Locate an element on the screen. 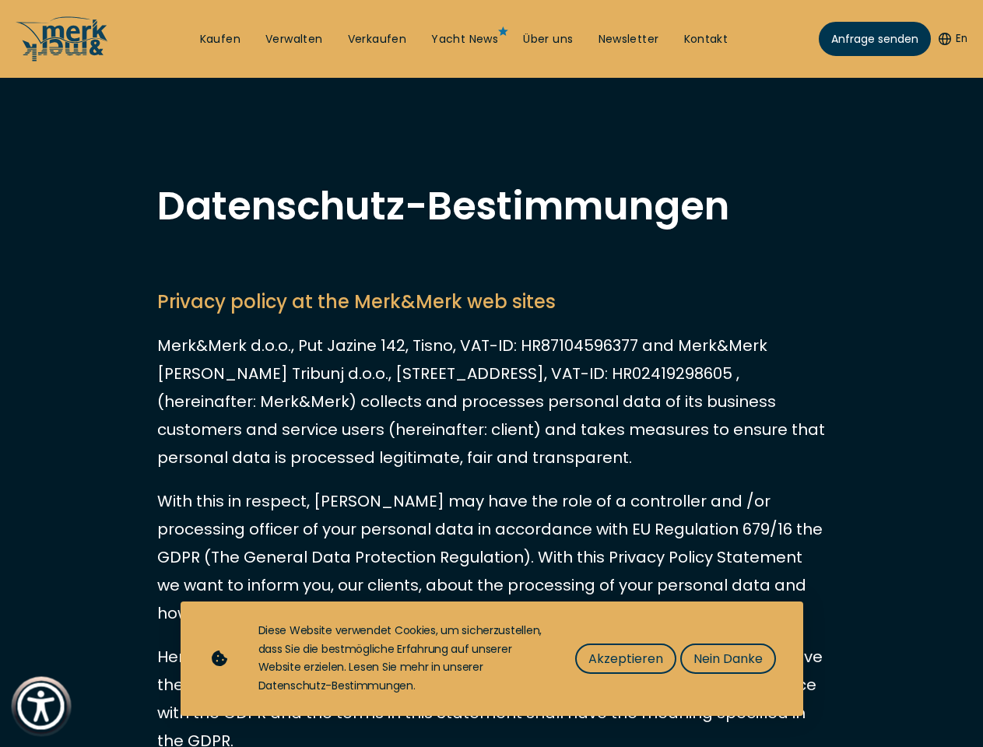  a: Verwalten is located at coordinates (294, 40).